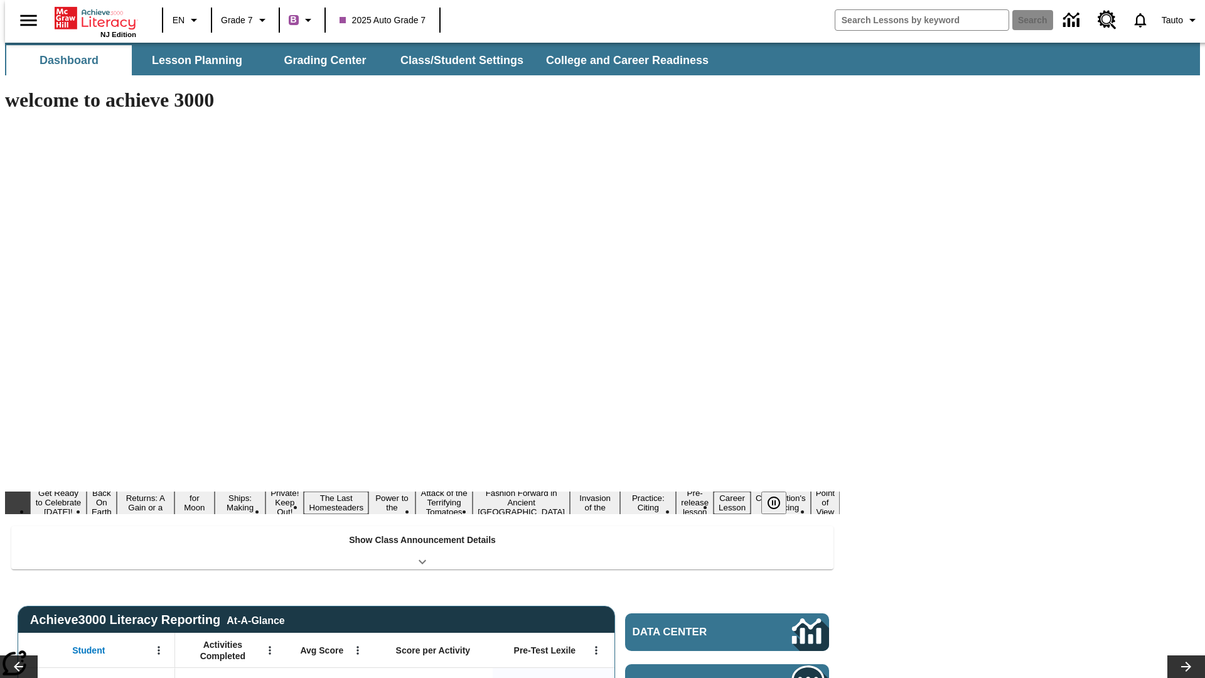 The image size is (1205, 678). Describe the element at coordinates (195, 503) in the screenshot. I see `button: Slide 4 Time for Moon Rules?` at that location.